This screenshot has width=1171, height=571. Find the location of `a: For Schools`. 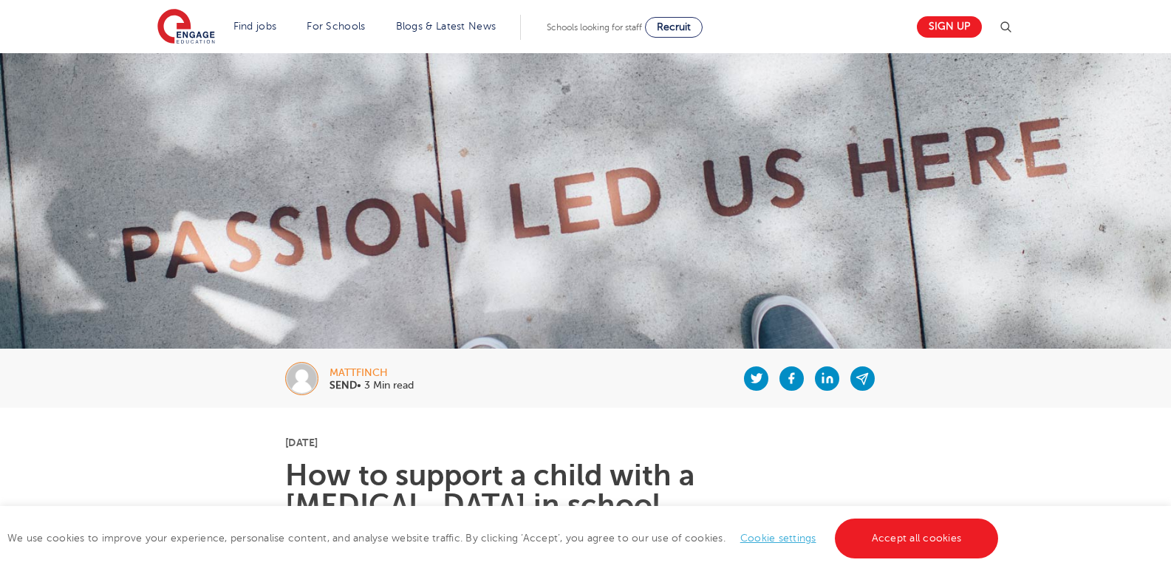

a: For Schools is located at coordinates (335, 26).